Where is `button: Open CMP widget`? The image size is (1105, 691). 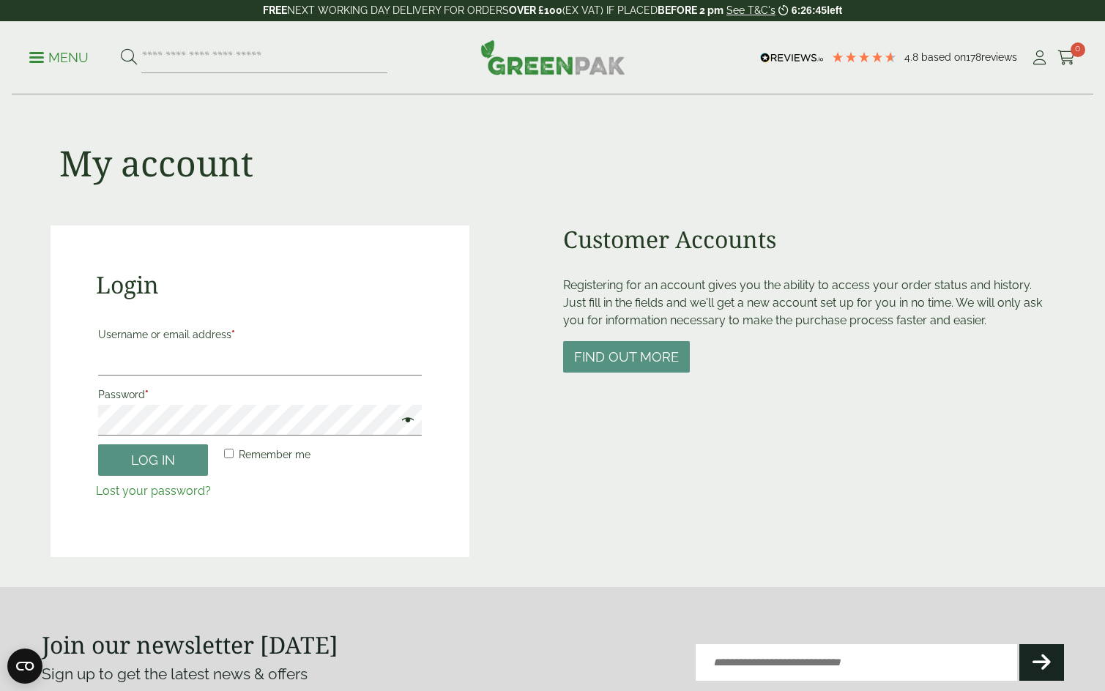 button: Open CMP widget is located at coordinates (25, 666).